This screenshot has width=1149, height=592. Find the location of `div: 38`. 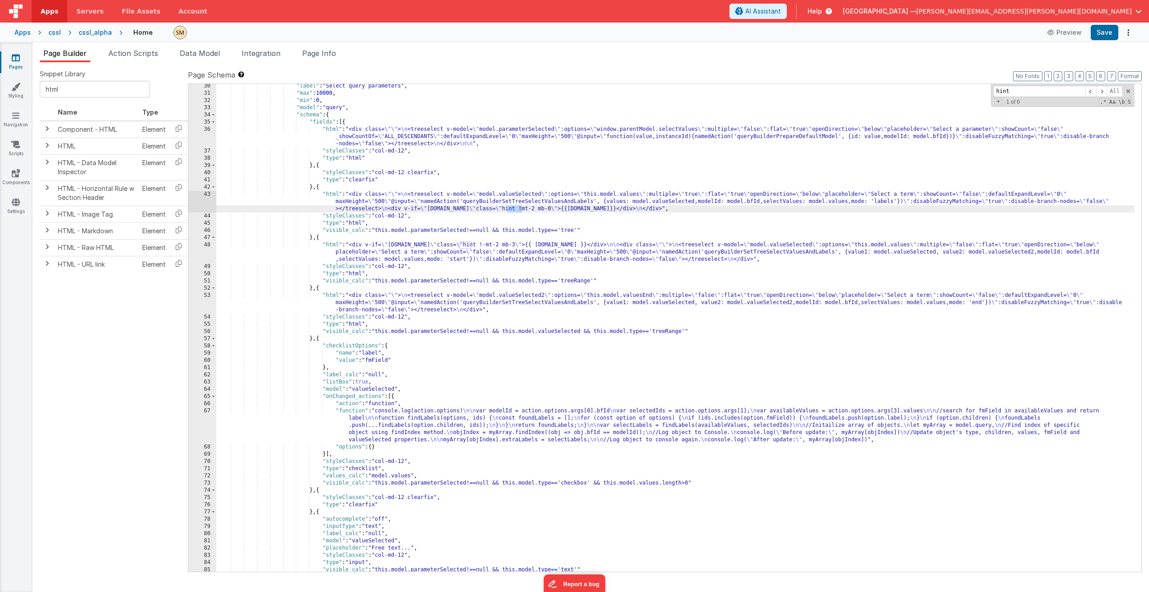

div: 38 is located at coordinates (202, 158).